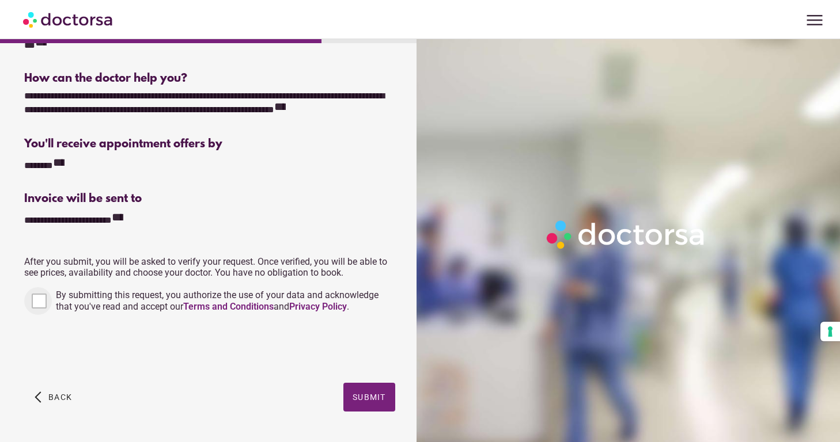 This screenshot has width=840, height=442. I want to click on div: How can the doctor help you?, so click(209, 78).